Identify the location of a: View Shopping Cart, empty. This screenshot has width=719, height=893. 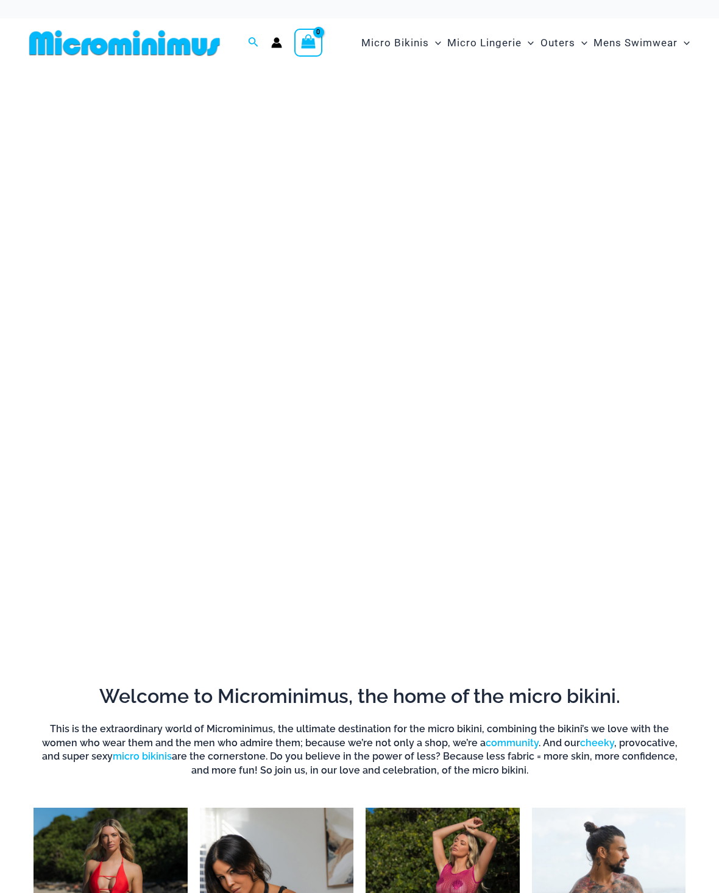
(308, 43).